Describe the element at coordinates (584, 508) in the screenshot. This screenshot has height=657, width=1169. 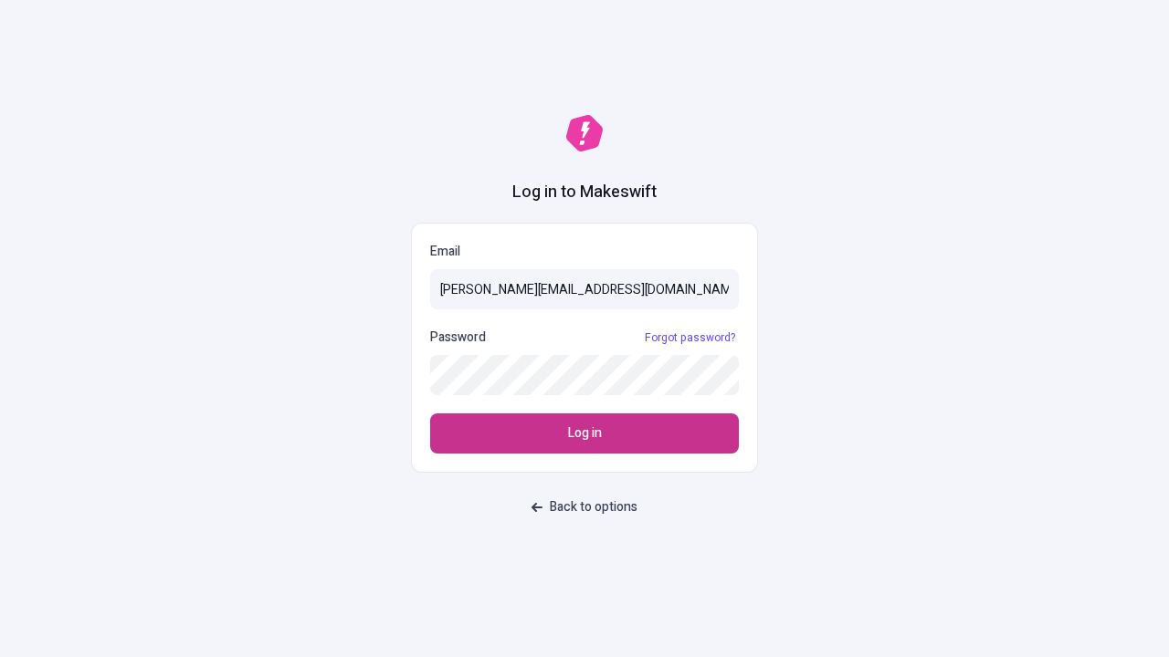
I see `button: Back to options` at that location.